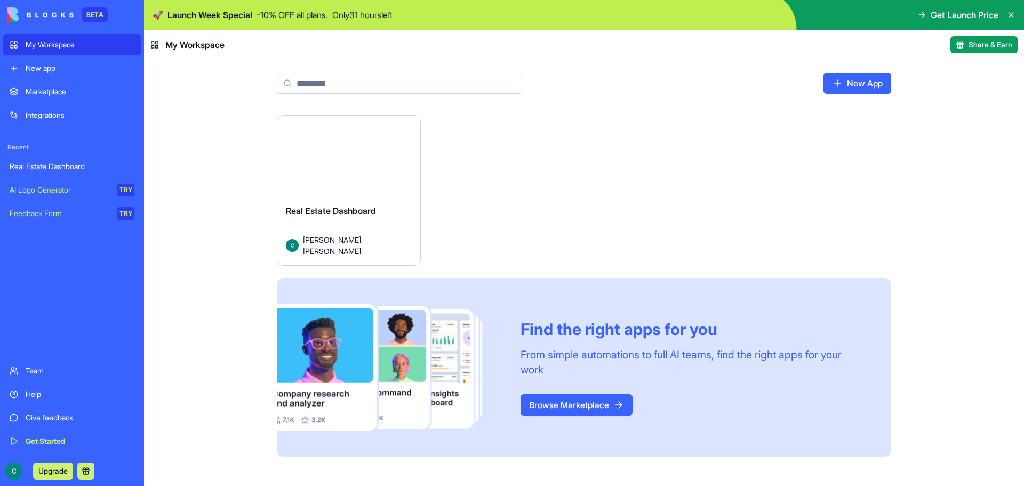 The height and width of the screenshot is (486, 1024). Describe the element at coordinates (53, 471) in the screenshot. I see `button: Upgrade` at that location.